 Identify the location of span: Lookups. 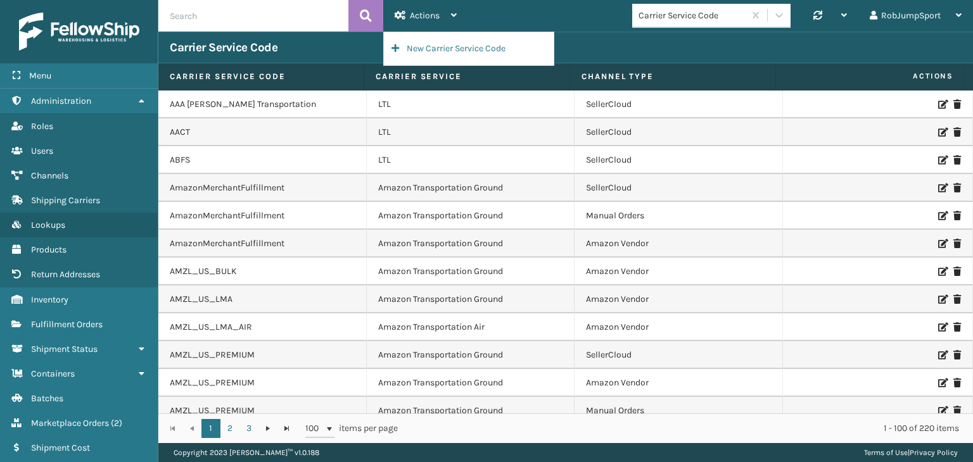
(48, 225).